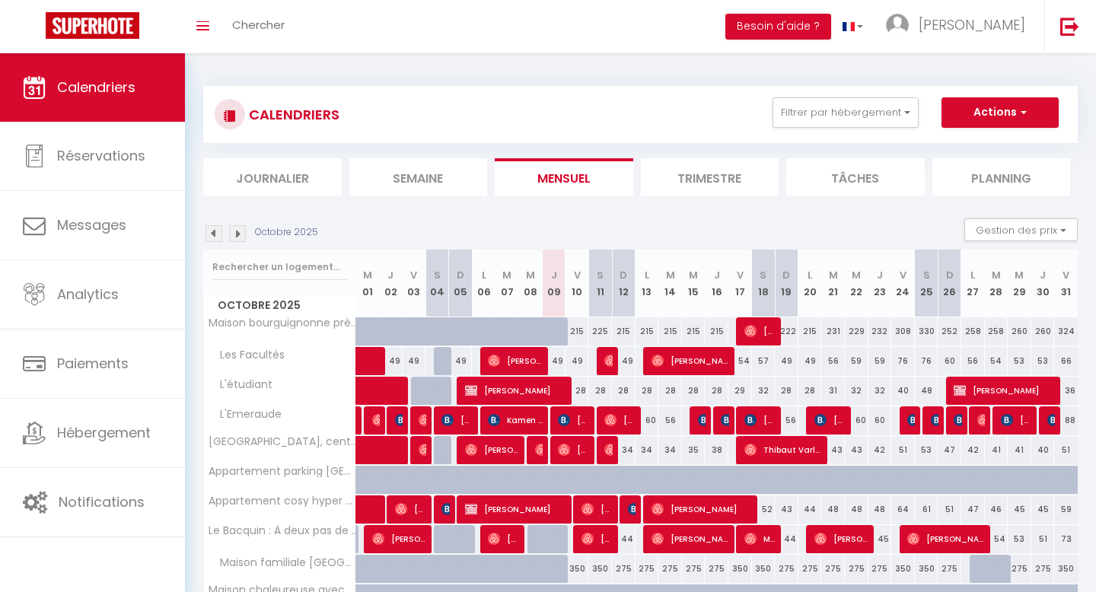 This screenshot has width=1096, height=592. I want to click on th: 31, so click(1066, 283).